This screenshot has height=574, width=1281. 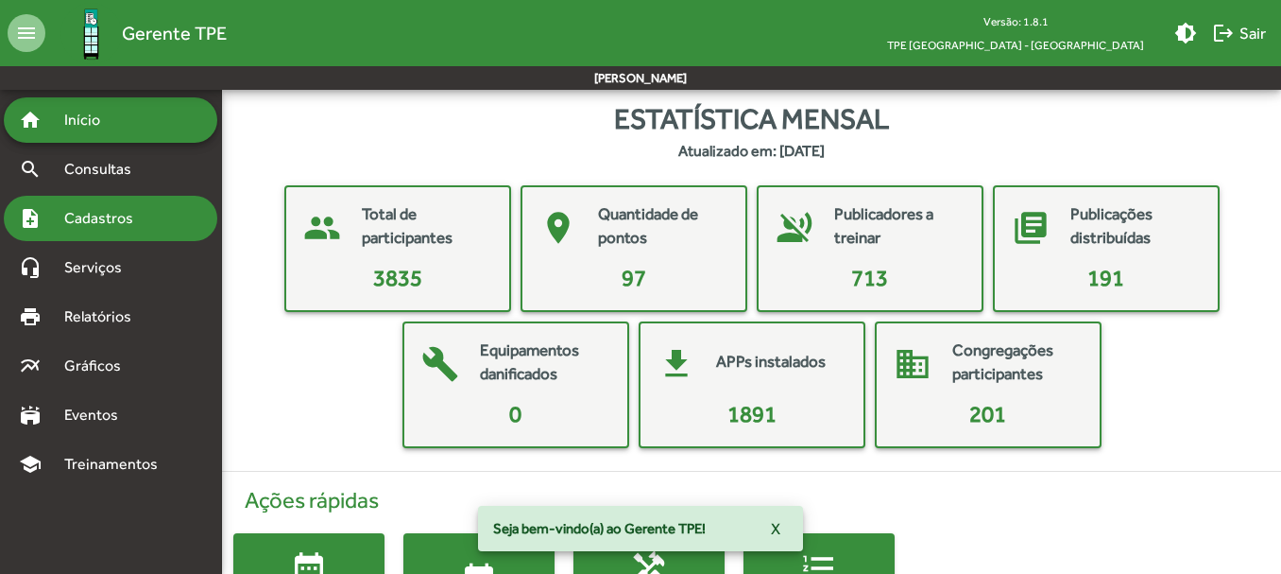 What do you see at coordinates (869, 277) in the screenshot?
I see `span: 713` at bounding box center [869, 277].